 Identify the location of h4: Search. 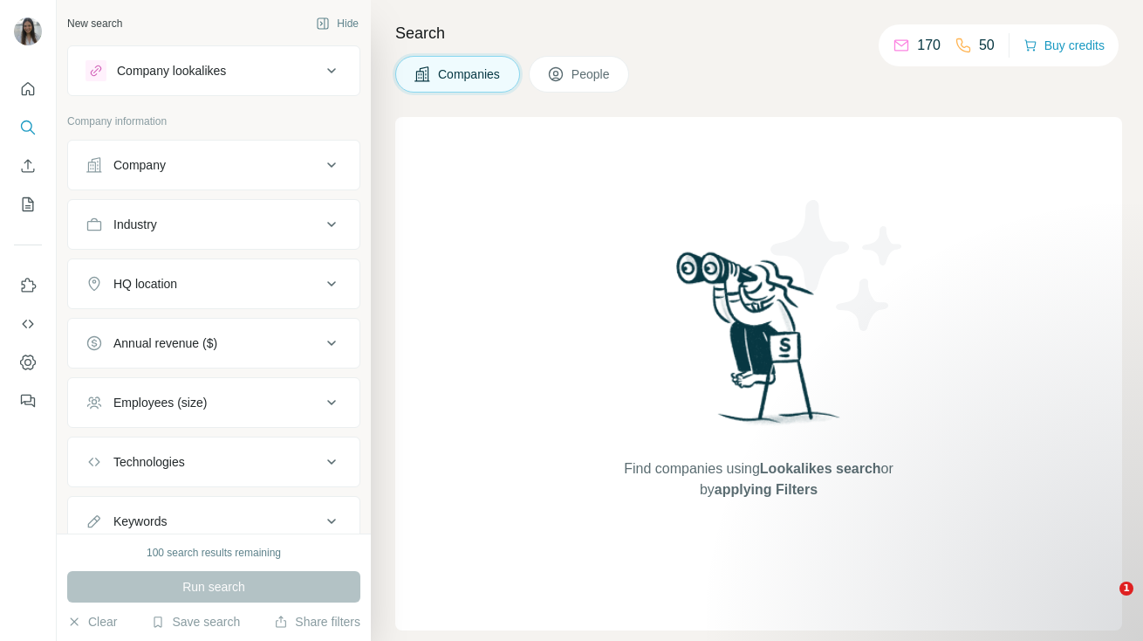
(759, 33).